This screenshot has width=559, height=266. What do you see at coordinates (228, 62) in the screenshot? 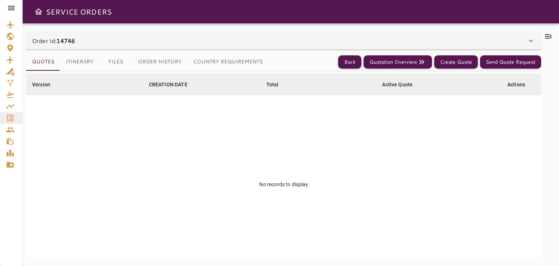
I see `button: Country Requirements` at bounding box center [228, 62].